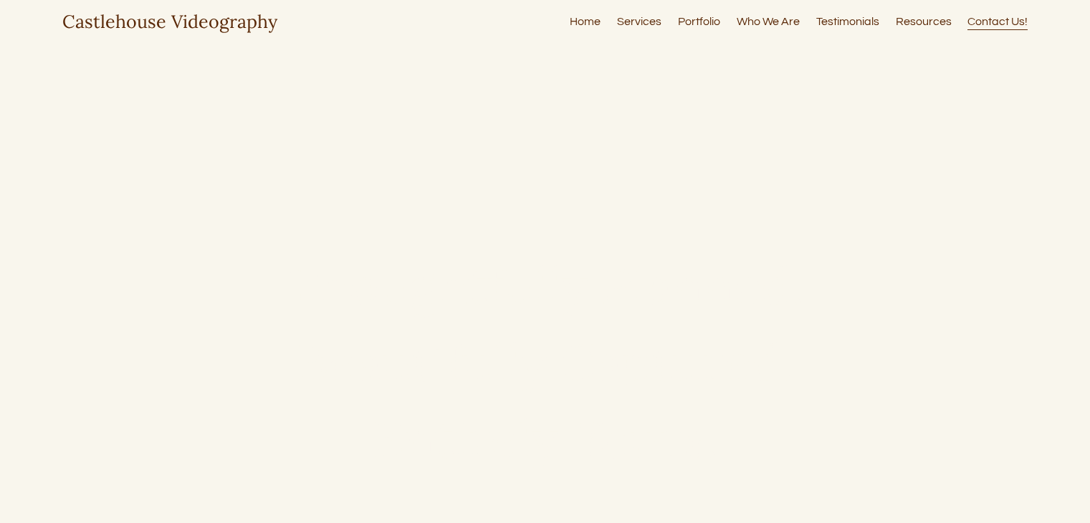  Describe the element at coordinates (699, 22) in the screenshot. I see `a: Portfolio` at that location.